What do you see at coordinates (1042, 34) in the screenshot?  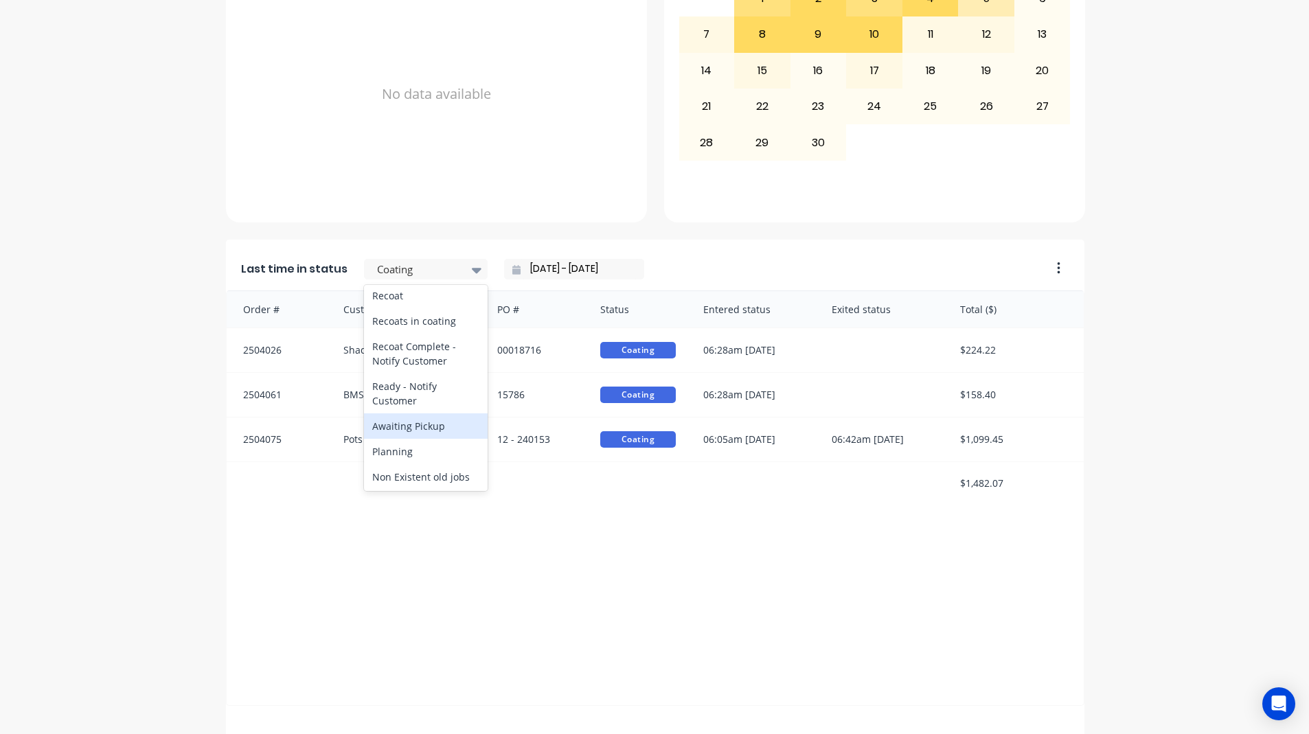 I see `div: 13` at bounding box center [1042, 34].